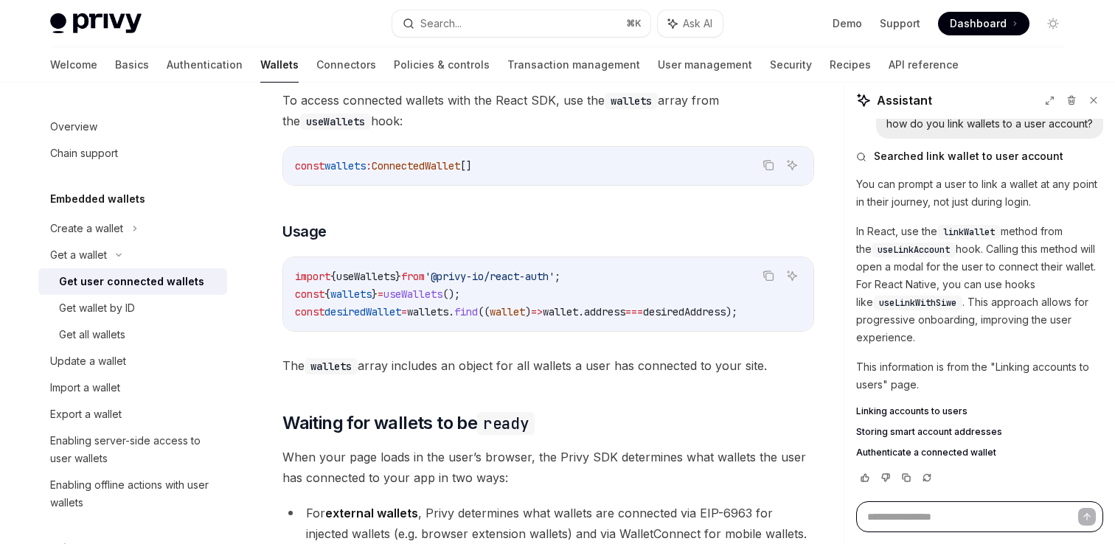 Image resolution: width=1115 pixels, height=544 pixels. What do you see at coordinates (133, 127) in the screenshot?
I see `a: Overview` at bounding box center [133, 127].